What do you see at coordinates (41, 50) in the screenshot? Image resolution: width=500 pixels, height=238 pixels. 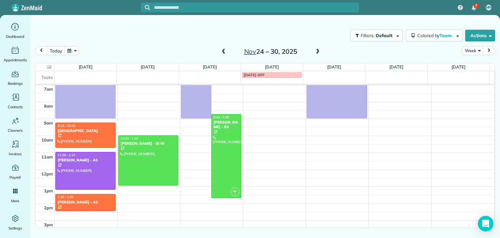 I see `button: prev` at bounding box center [41, 50].